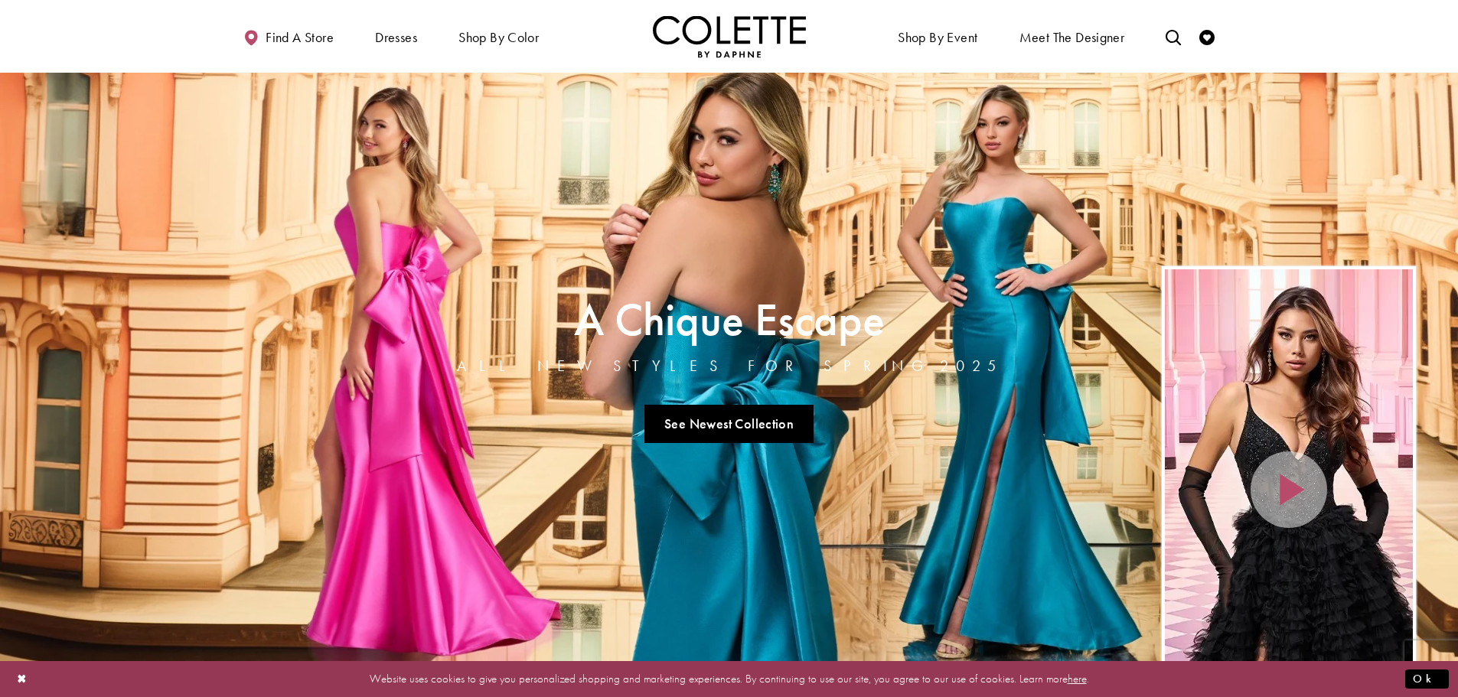 The height and width of the screenshot is (697, 1458). What do you see at coordinates (22, 679) in the screenshot?
I see `button: Close Dialog` at bounding box center [22, 679].